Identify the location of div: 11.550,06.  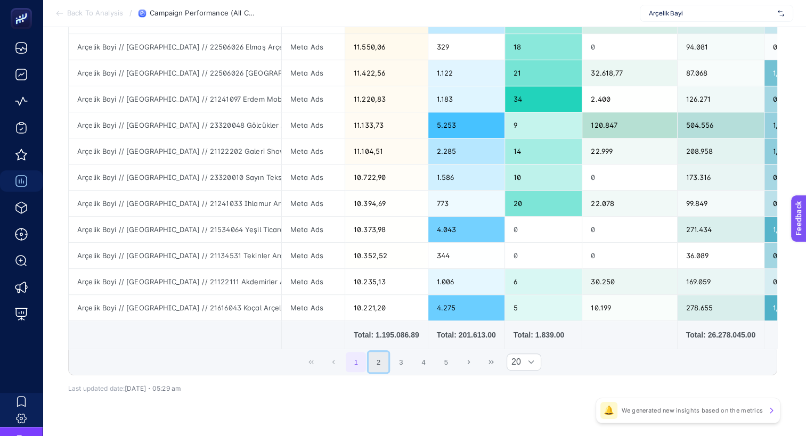
(386, 47).